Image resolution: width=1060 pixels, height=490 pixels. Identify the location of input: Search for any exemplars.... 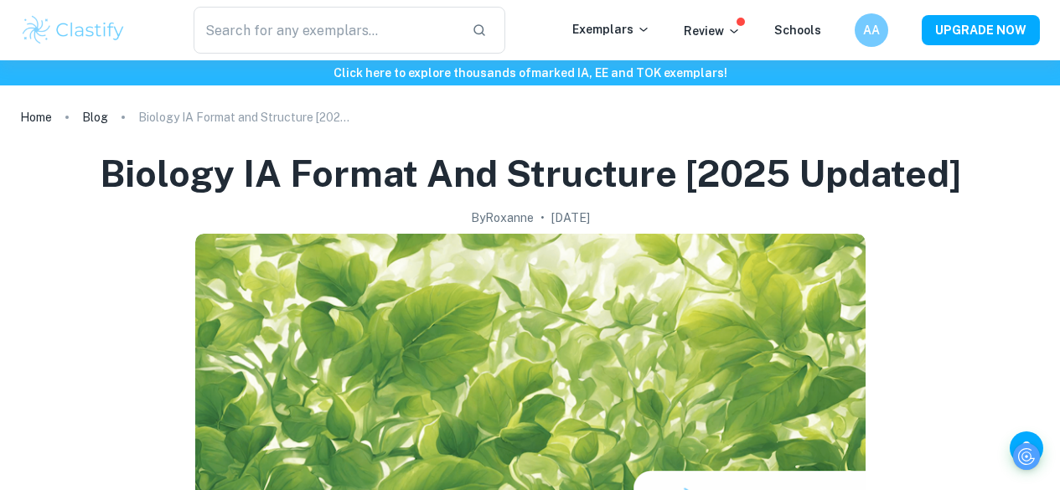
(326, 30).